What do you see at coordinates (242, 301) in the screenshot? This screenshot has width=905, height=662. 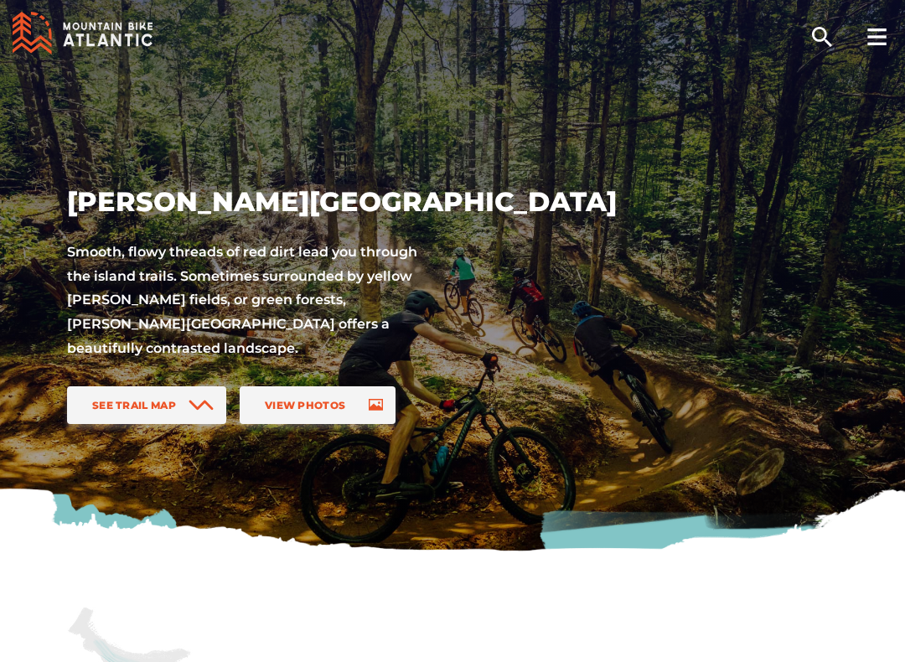 I see `p: Smooth, flowy threads of red dirt lead you through the island trails. Sometimes surrounded by yel...` at bounding box center [242, 301].